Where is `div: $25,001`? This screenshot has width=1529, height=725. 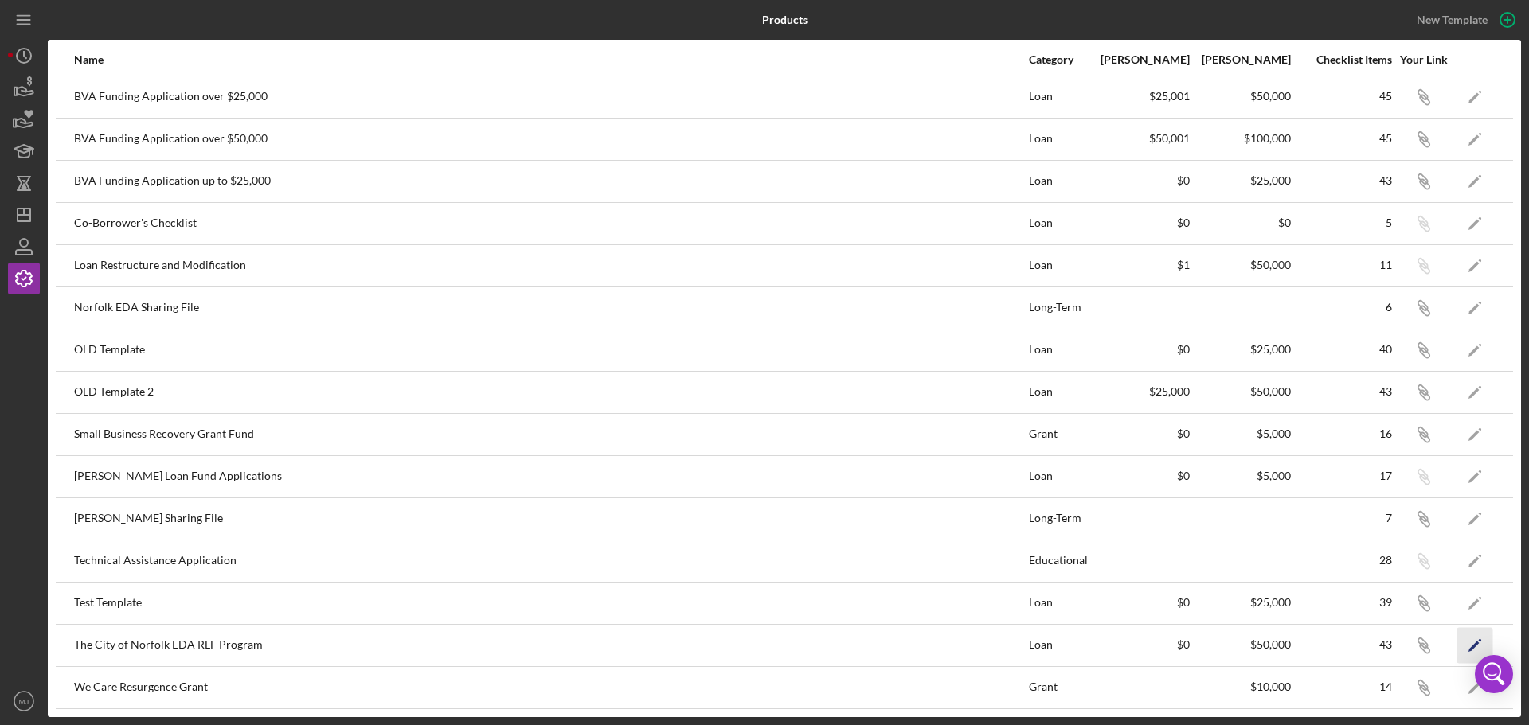 div: $25,001 is located at coordinates (1139, 96).